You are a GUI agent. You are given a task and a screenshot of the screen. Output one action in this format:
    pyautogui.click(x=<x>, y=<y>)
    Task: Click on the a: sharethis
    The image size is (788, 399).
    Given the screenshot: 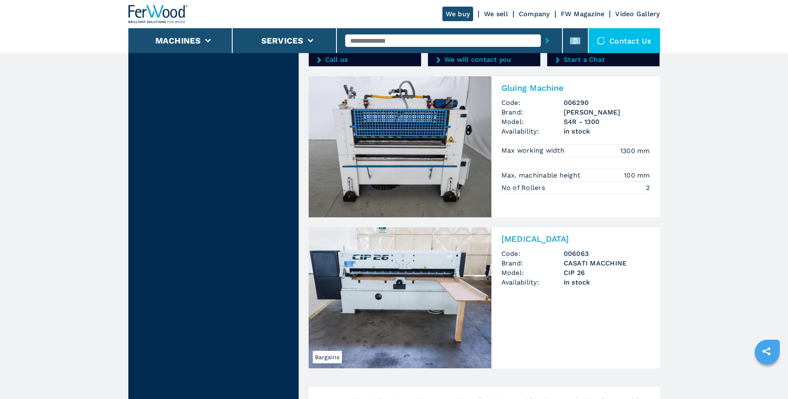 What is the action you would take?
    pyautogui.click(x=766, y=352)
    